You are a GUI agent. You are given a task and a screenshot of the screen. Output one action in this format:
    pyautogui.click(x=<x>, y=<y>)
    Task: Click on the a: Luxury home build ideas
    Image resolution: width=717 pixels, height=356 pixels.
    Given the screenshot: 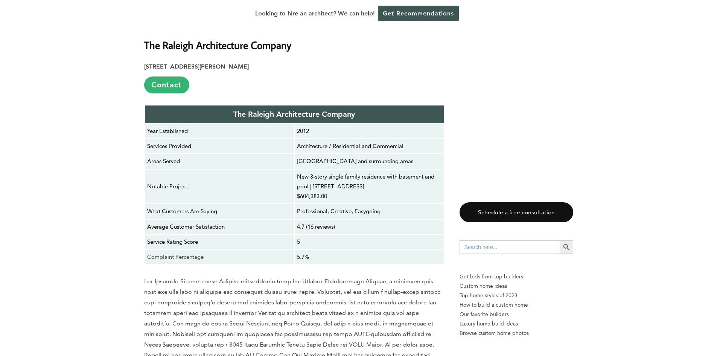 What is the action you would take?
    pyautogui.click(x=516, y=323)
    